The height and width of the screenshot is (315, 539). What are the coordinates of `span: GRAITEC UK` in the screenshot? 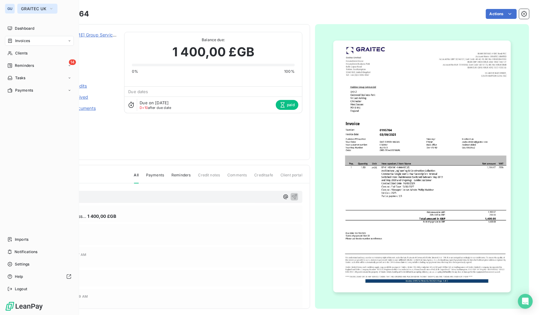 It's located at (34, 9).